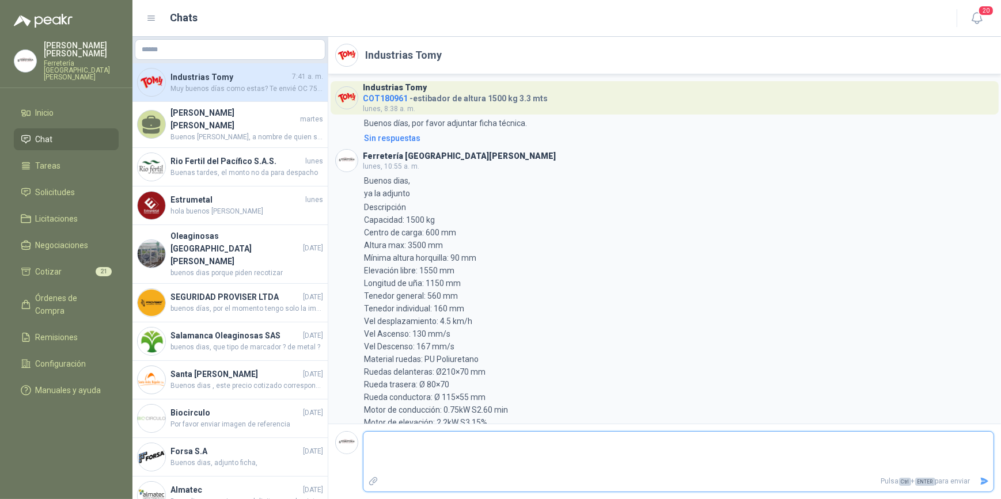  Describe the element at coordinates (61, 364) in the screenshot. I see `span: Configuración` at that location.